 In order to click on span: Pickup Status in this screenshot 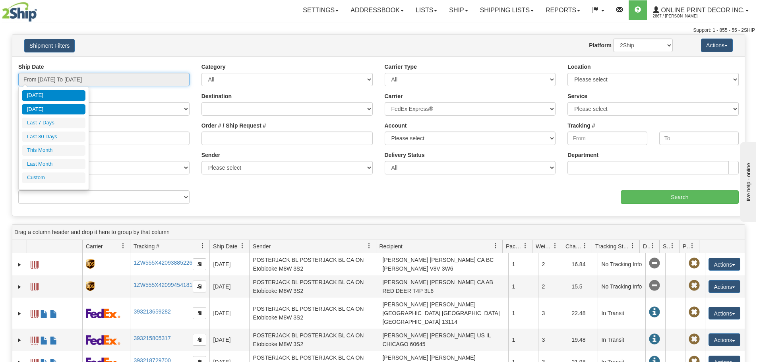, I will do `click(686, 247)`.